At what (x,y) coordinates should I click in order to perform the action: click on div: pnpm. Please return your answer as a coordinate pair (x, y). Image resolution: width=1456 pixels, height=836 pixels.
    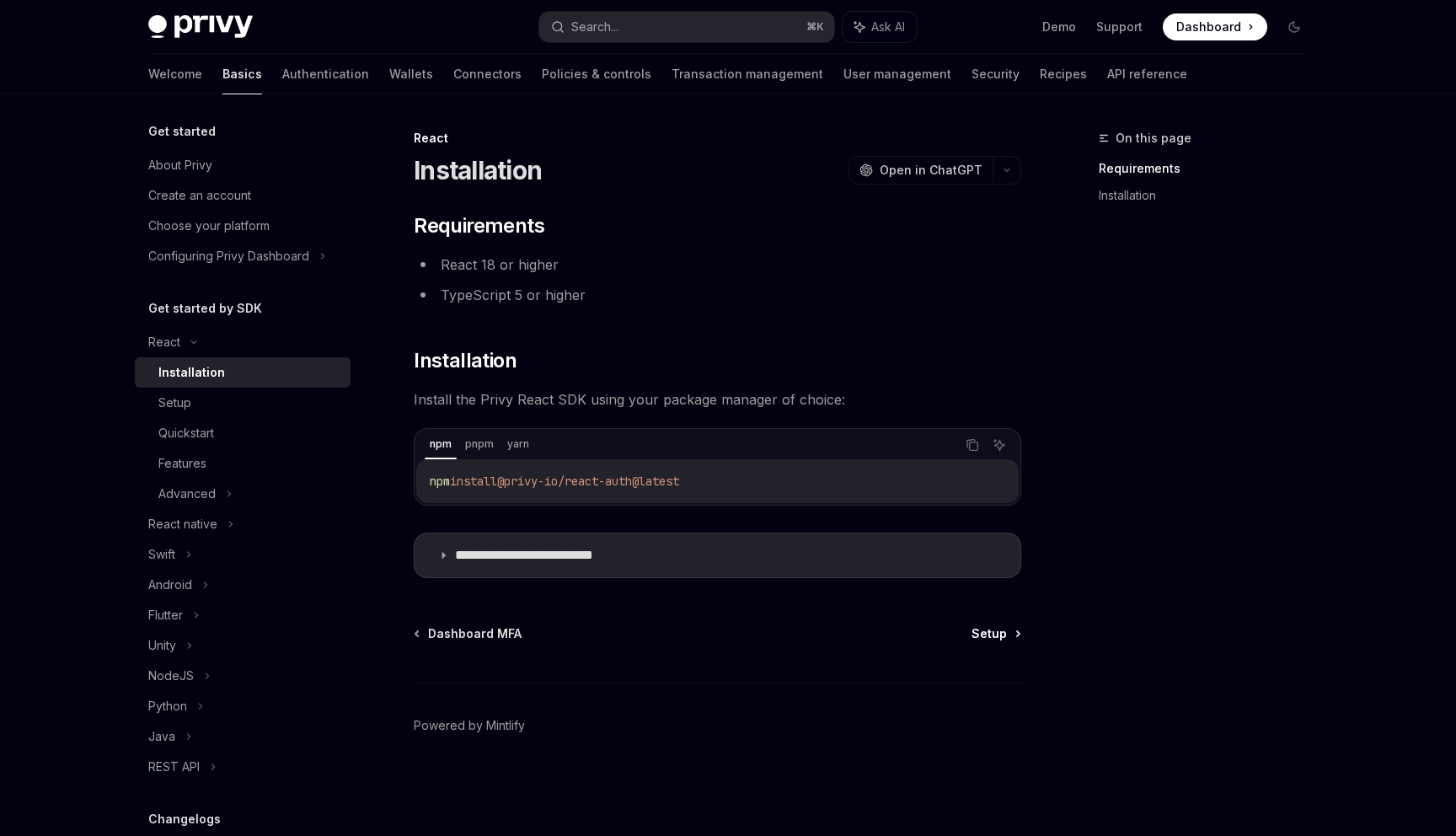
    Looking at the image, I should click on (479, 445).